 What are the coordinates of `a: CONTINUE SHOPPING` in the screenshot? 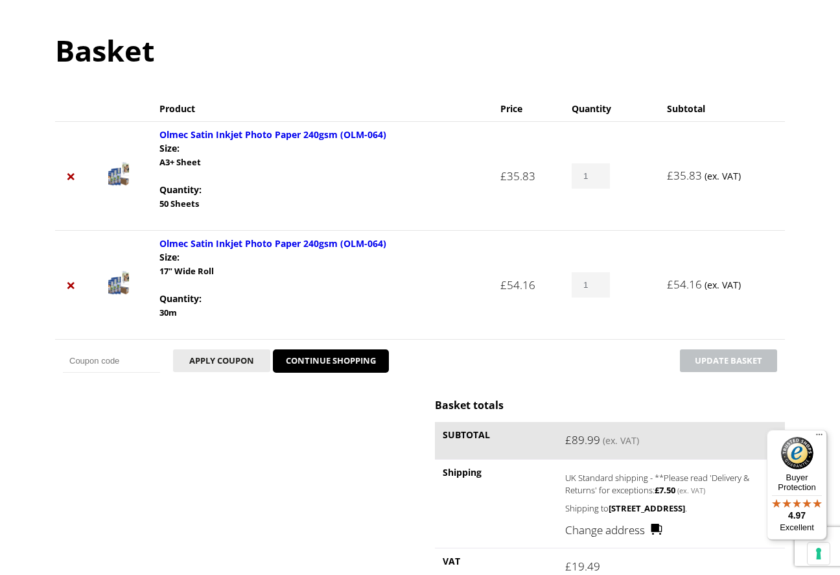 It's located at (331, 361).